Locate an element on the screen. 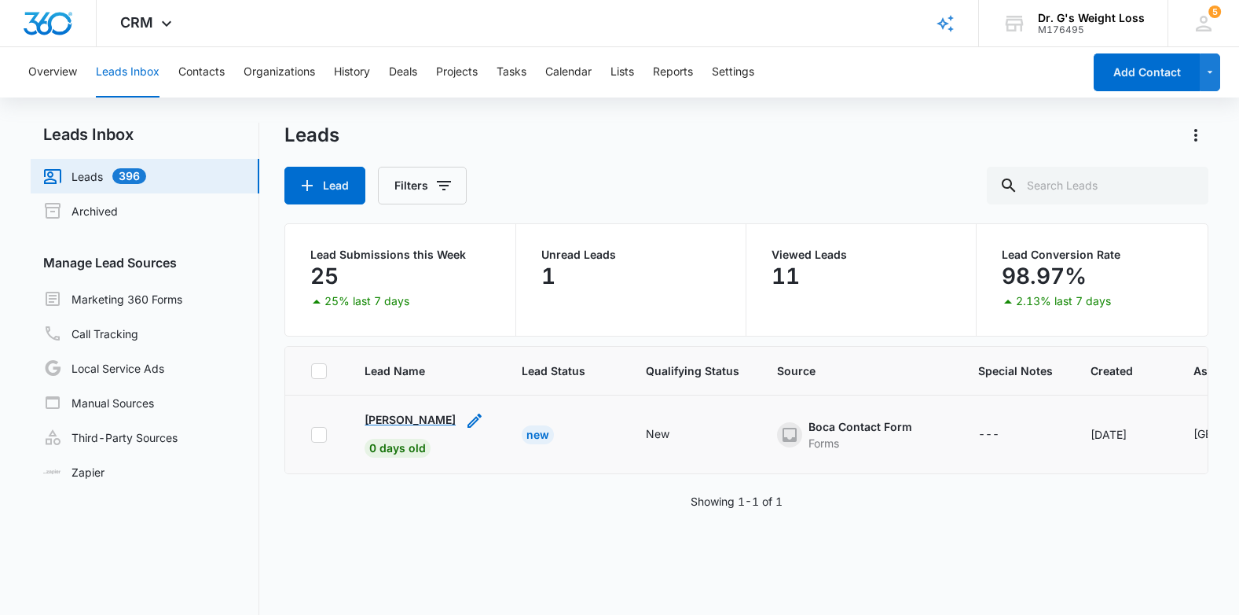 The height and width of the screenshot is (615, 1239). a: Third-Party Sources is located at coordinates (110, 437).